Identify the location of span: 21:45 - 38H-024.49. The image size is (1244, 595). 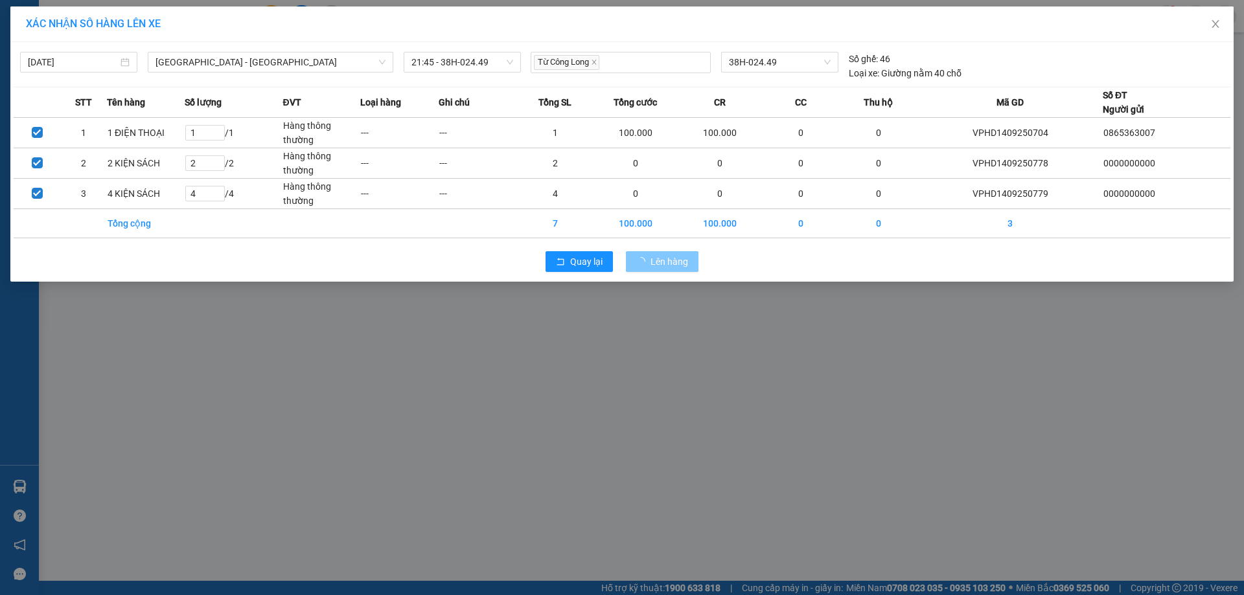
(462, 62).